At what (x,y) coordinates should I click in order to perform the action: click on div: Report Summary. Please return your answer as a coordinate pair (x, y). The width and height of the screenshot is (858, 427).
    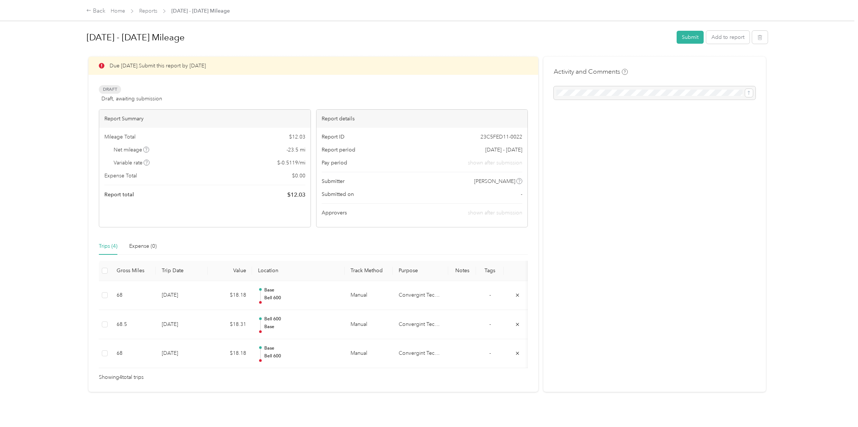
    Looking at the image, I should click on (205, 118).